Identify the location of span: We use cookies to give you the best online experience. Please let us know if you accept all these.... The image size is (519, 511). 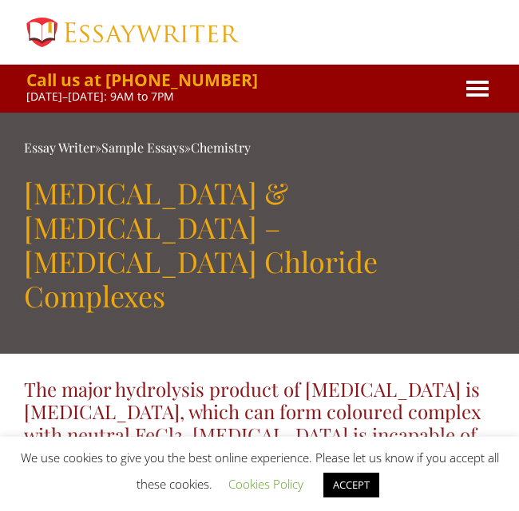
(260, 471).